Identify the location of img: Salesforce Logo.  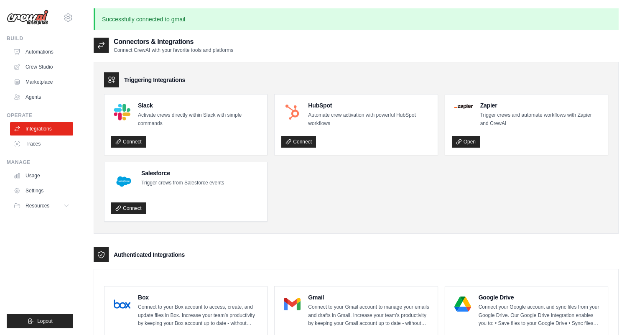
(124, 181).